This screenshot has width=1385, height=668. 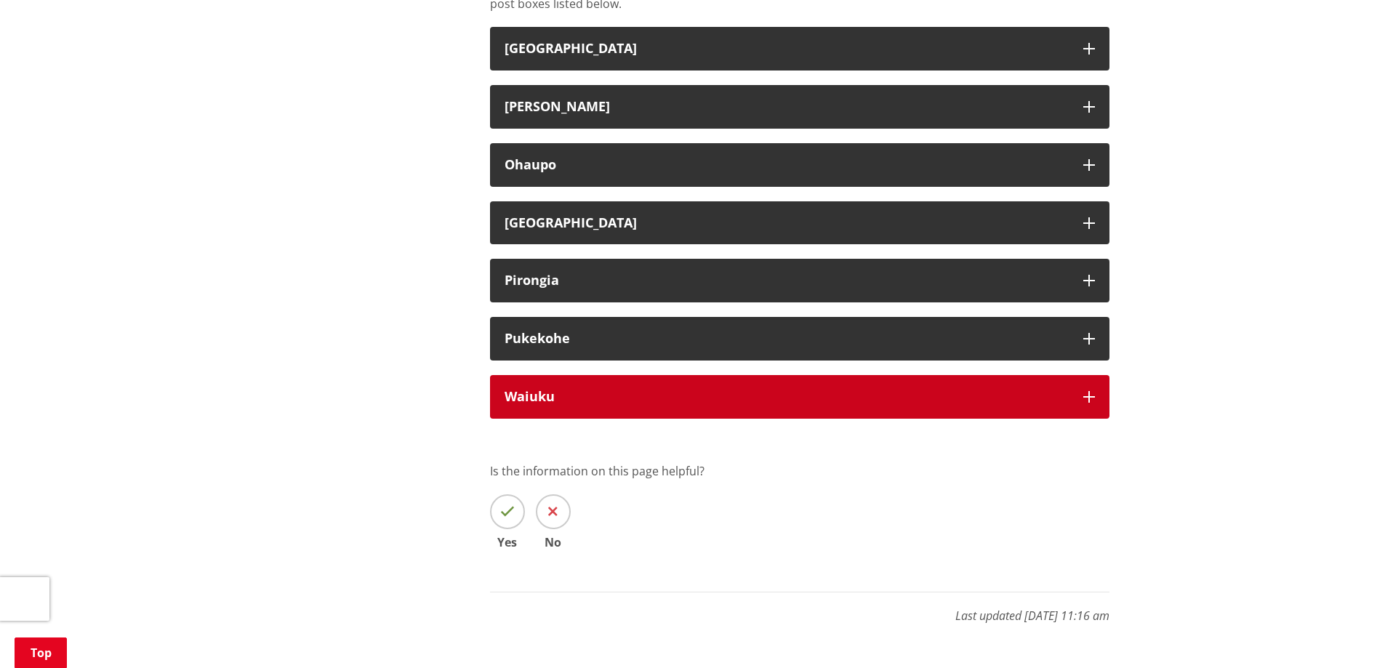 What do you see at coordinates (800, 471) in the screenshot?
I see `p: Is the information on this page helpful?` at bounding box center [800, 471].